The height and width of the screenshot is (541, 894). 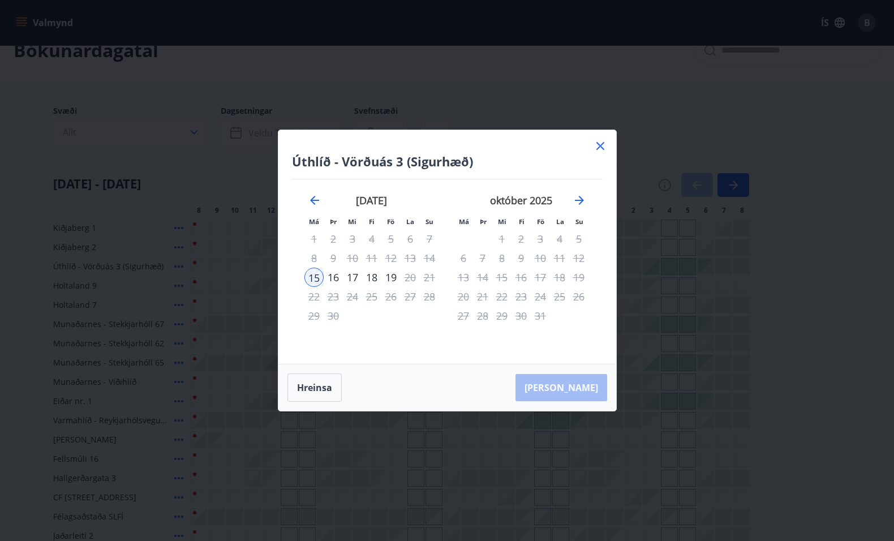 What do you see at coordinates (483, 258) in the screenshot?
I see `td: Not available. þriðjudagur, 7. október 2025` at bounding box center [483, 258].